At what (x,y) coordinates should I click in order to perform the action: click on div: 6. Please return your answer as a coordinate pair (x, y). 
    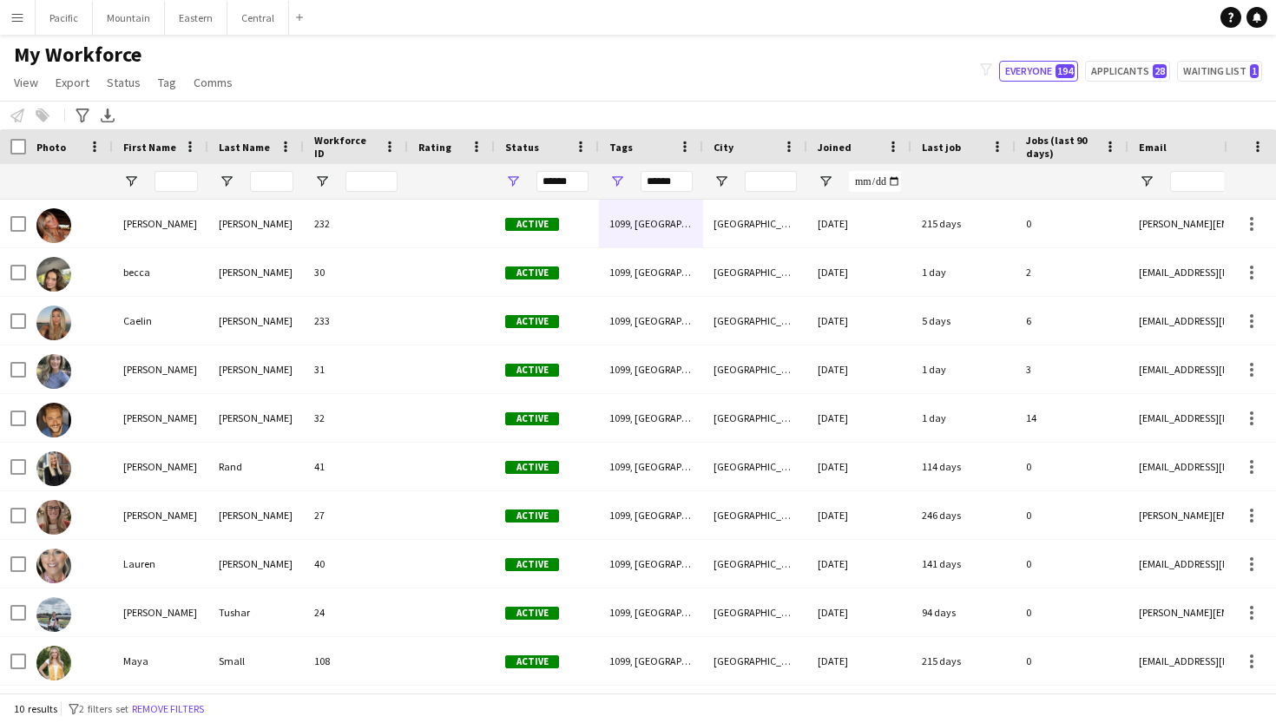
    Looking at the image, I should click on (1072, 320).